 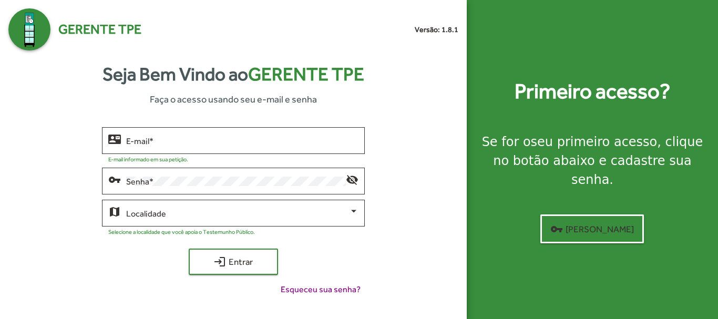 What do you see at coordinates (593, 91) in the screenshot?
I see `strong: Primeiro acesso?` at bounding box center [593, 91].